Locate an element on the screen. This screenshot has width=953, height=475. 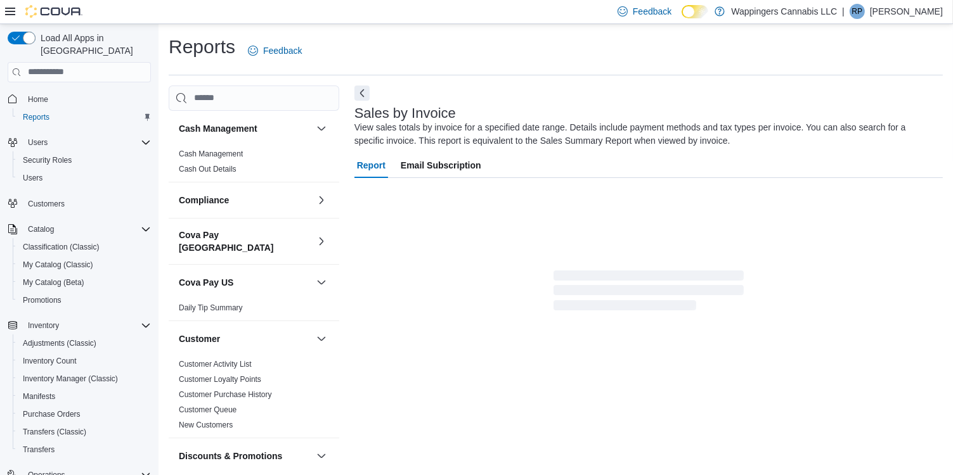
span: Reports is located at coordinates (84, 117).